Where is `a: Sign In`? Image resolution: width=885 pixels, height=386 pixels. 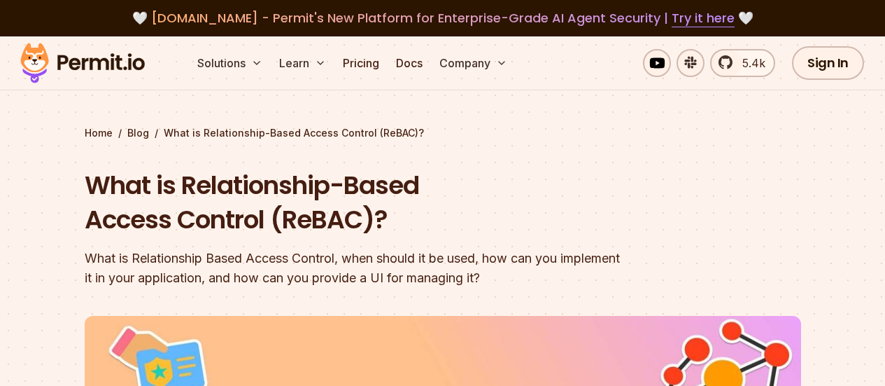
a: Sign In is located at coordinates (828, 63).